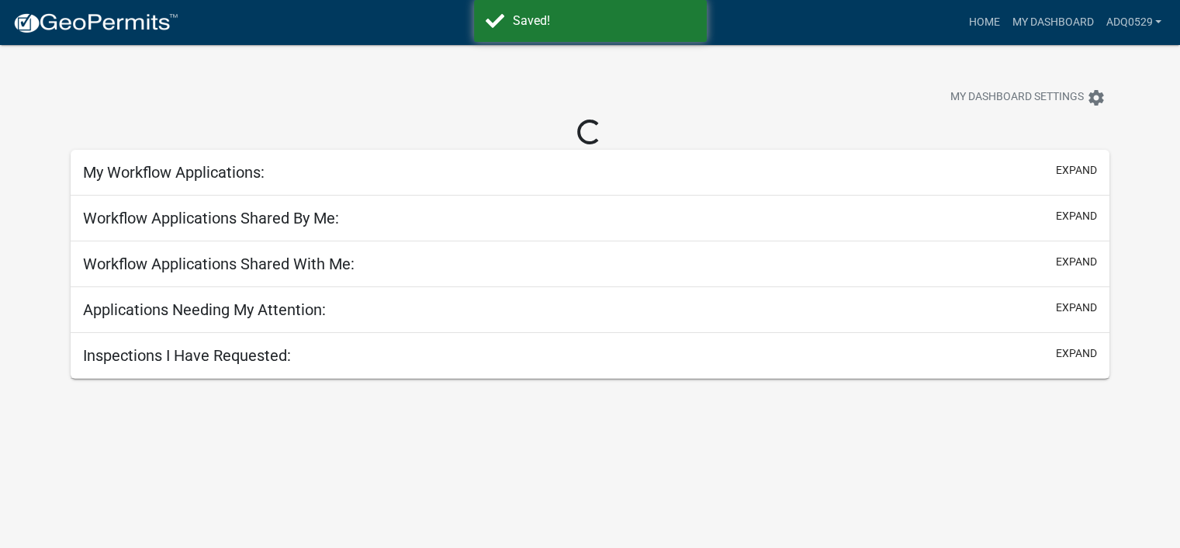 The height and width of the screenshot is (548, 1180). What do you see at coordinates (1052, 23) in the screenshot?
I see `a: My Dashboard` at bounding box center [1052, 23].